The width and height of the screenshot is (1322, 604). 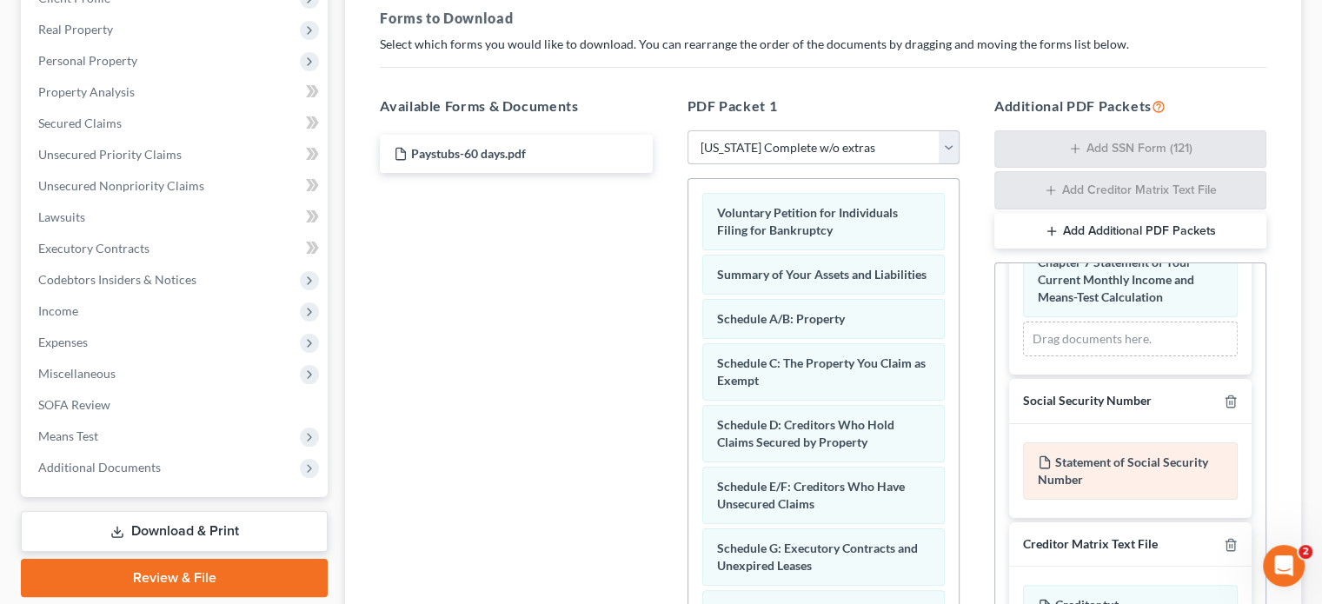 What do you see at coordinates (76, 29) in the screenshot?
I see `span: Real Property` at bounding box center [76, 29].